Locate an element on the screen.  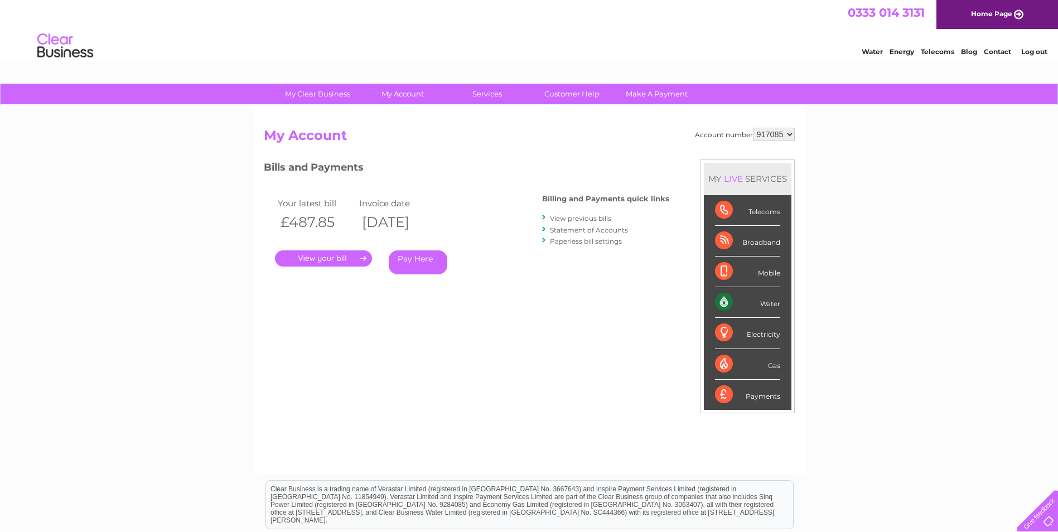
h4: Billing and Payments quick links is located at coordinates (606, 199).